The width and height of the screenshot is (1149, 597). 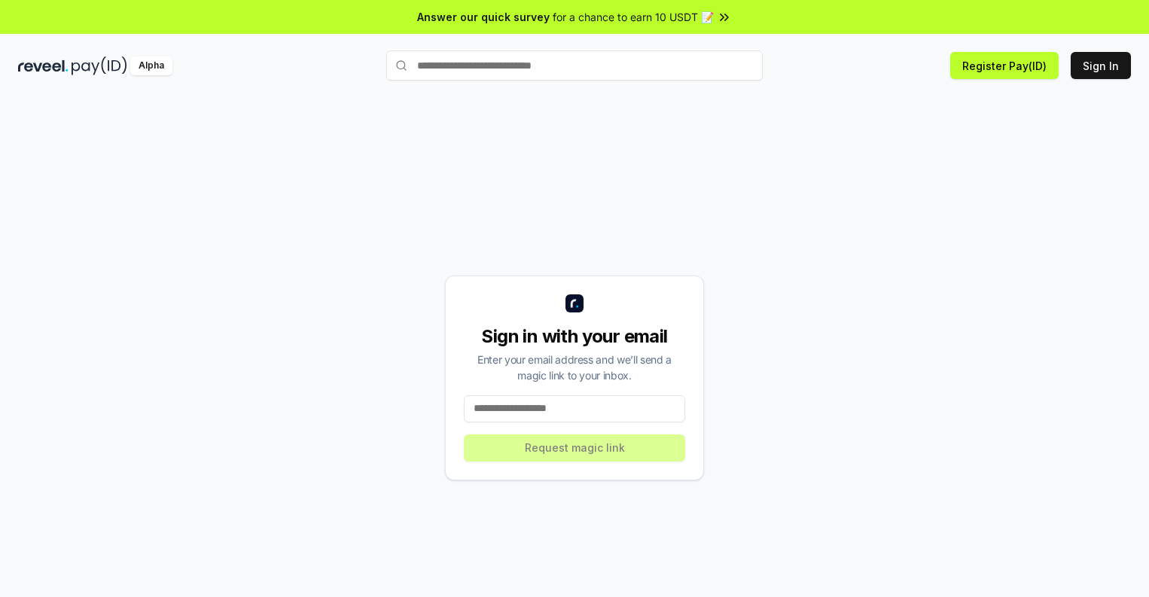 What do you see at coordinates (43, 66) in the screenshot?
I see `img: reveel_dark` at bounding box center [43, 66].